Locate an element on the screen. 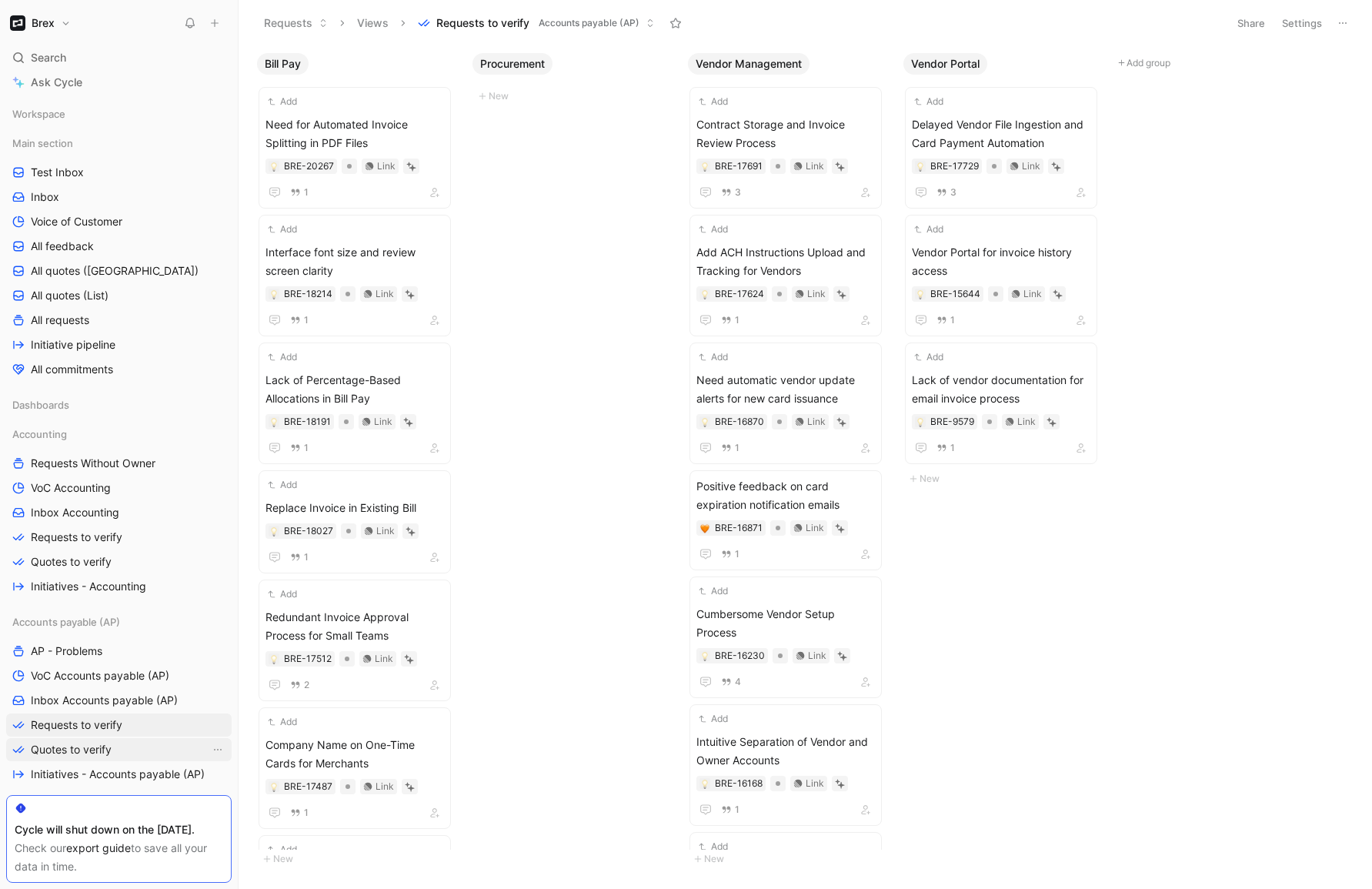 This screenshot has height=889, width=1372. a: Inbox Accounts payable (AP) is located at coordinates (118, 700).